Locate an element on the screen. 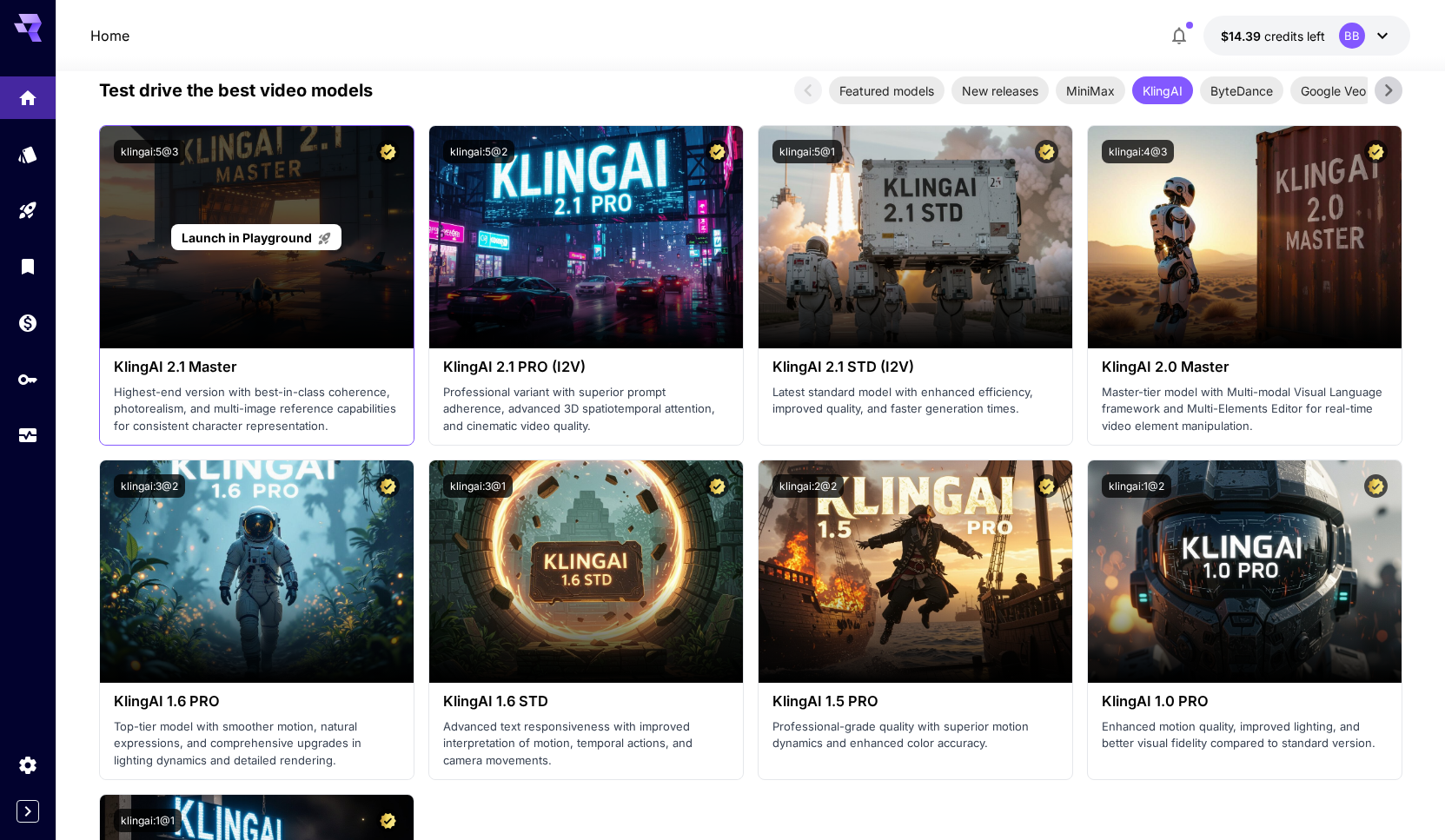 This screenshot has width=1445, height=840. h3: KlingAI 1.6 PRO is located at coordinates (256, 701).